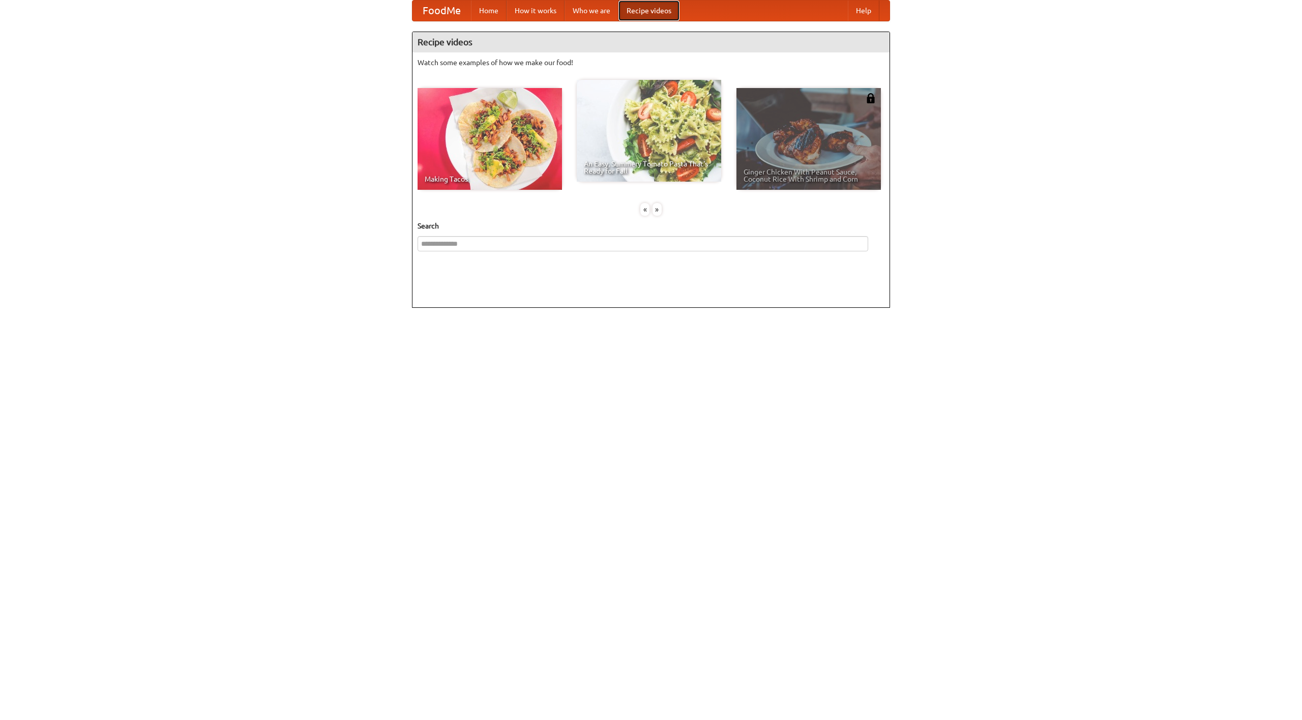  Describe the element at coordinates (864, 11) in the screenshot. I see `a: Help` at that location.